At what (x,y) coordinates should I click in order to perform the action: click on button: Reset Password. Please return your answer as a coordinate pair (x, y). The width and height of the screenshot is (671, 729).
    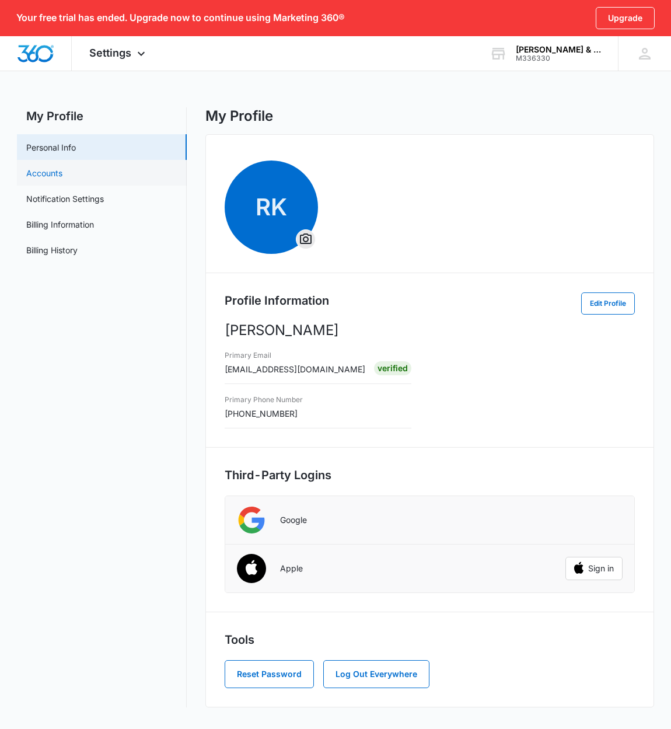
    Looking at the image, I should click on (269, 674).